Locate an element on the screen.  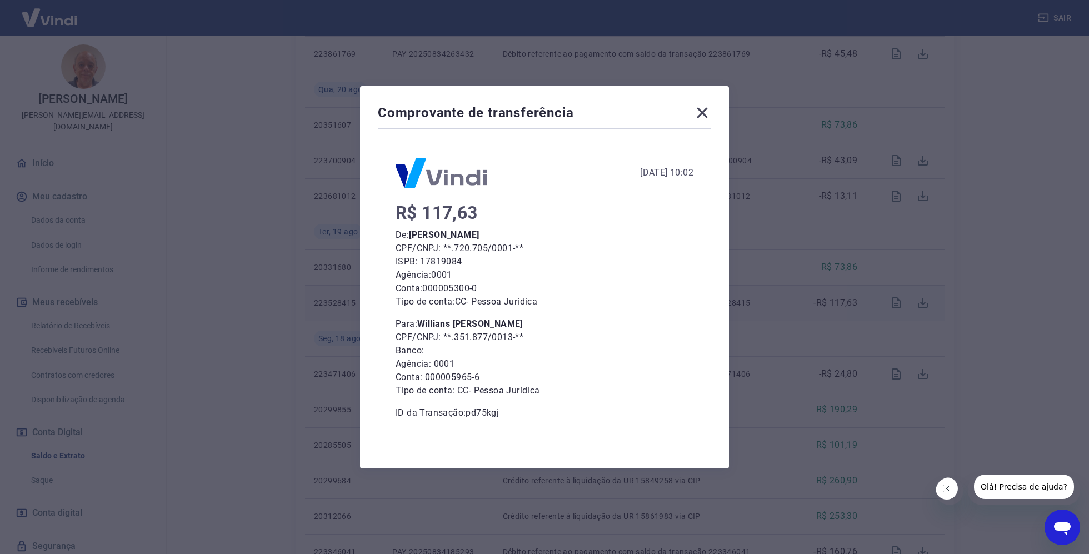
p: Para: is located at coordinates (544, 324).